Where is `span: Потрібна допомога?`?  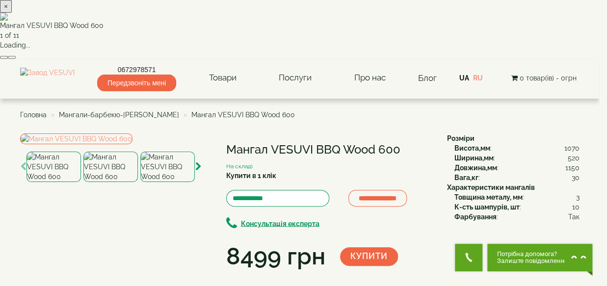
span: Потрібна допомога? is located at coordinates (533, 254).